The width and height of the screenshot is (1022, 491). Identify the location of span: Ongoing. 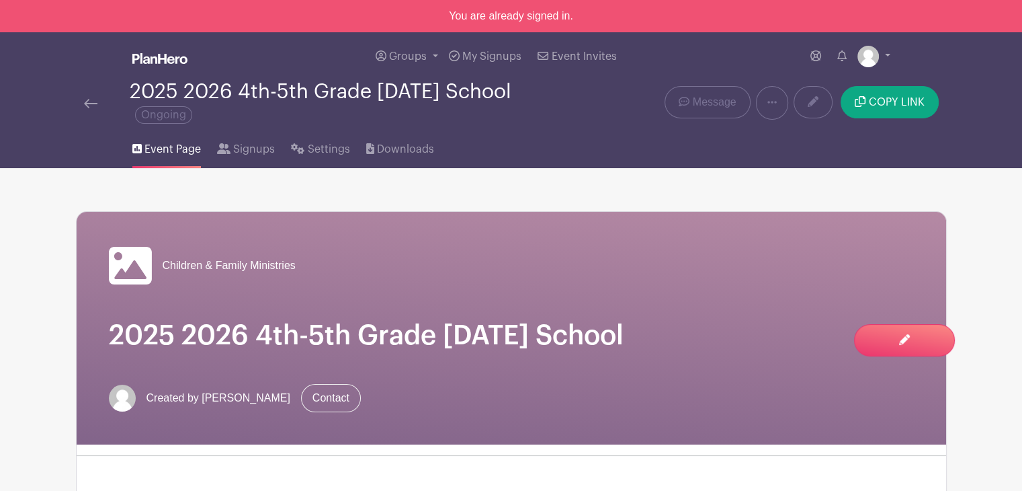
(163, 115).